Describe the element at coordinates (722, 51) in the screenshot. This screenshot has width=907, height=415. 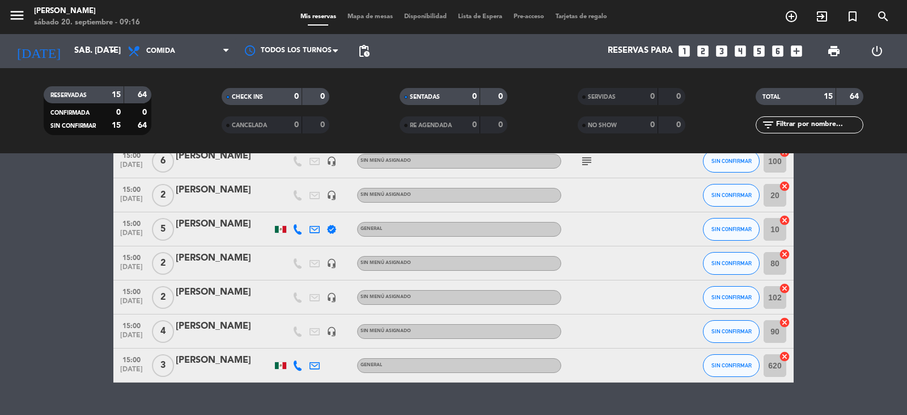
I see `i: looks_3` at that location.